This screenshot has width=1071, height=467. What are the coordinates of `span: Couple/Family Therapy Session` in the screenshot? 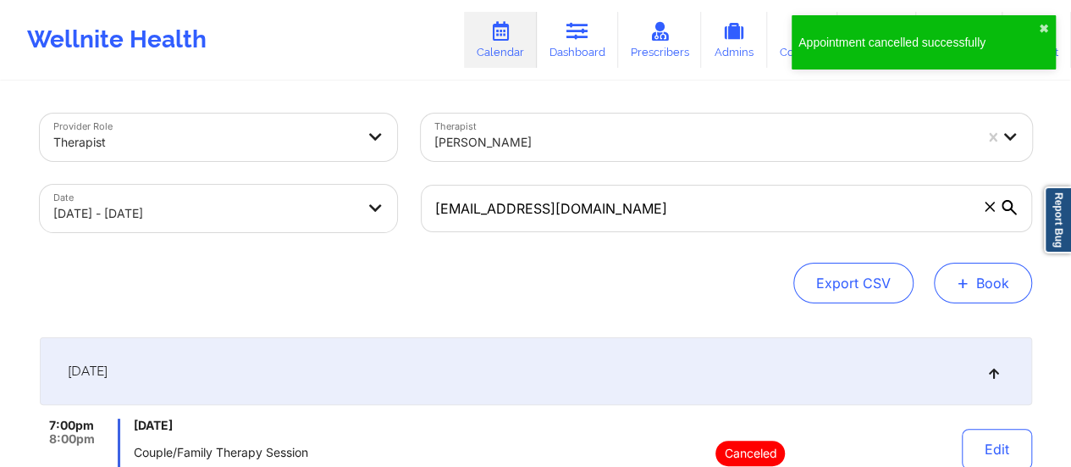 It's located at (282, 452).